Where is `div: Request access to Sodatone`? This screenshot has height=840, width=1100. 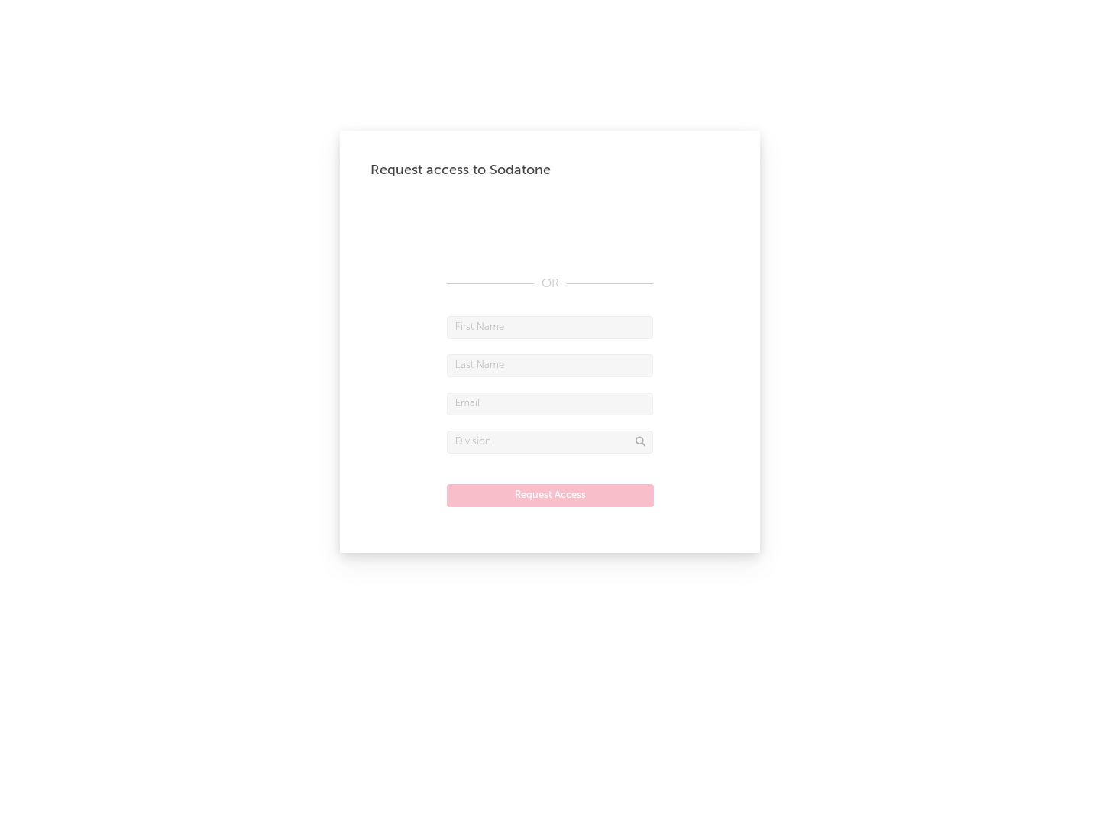
div: Request access to Sodatone is located at coordinates (550, 170).